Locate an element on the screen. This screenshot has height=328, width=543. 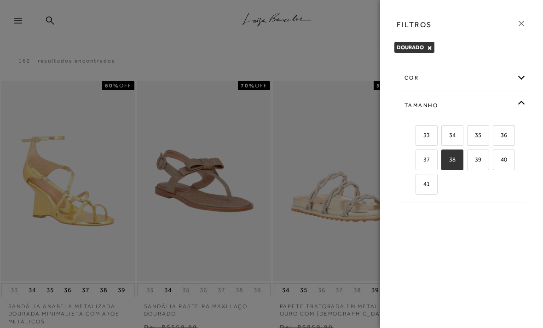
input: 40 is located at coordinates (496, 161).